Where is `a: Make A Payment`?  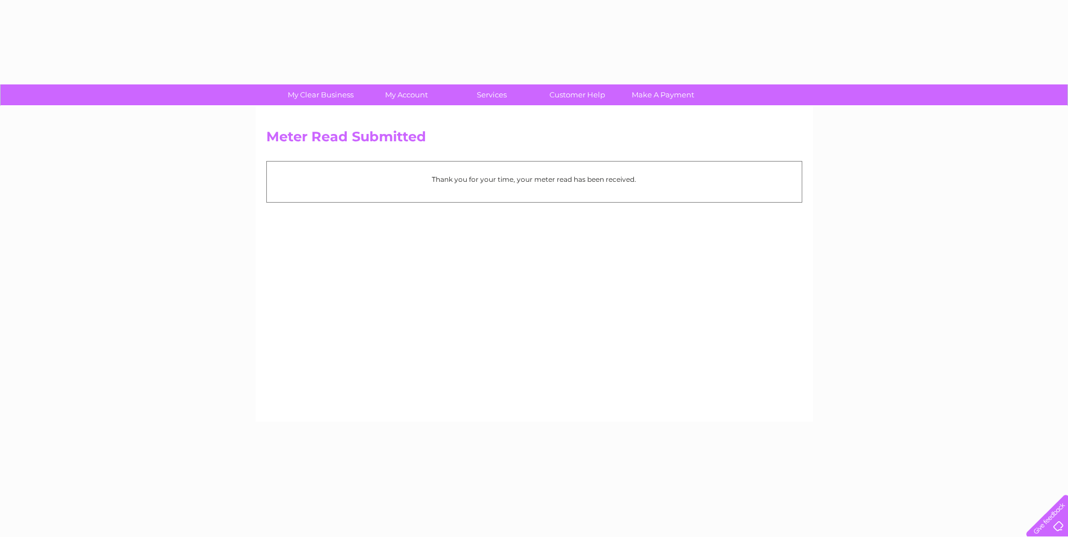
a: Make A Payment is located at coordinates (663, 95).